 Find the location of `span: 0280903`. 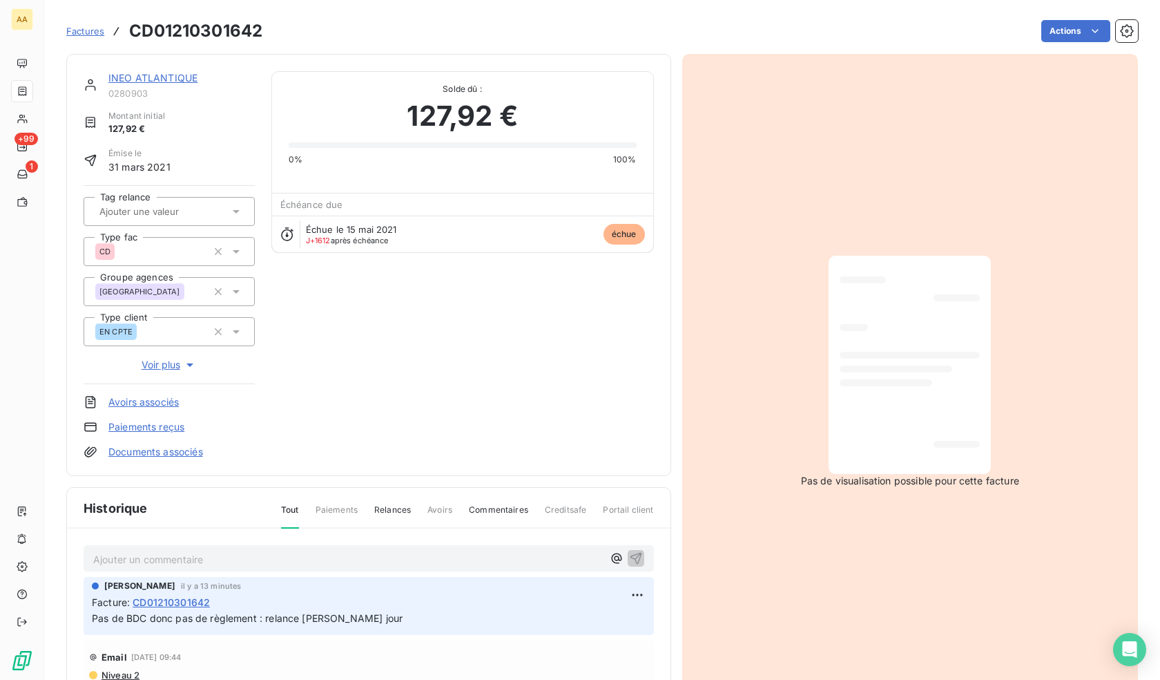

span: 0280903 is located at coordinates (182, 93).